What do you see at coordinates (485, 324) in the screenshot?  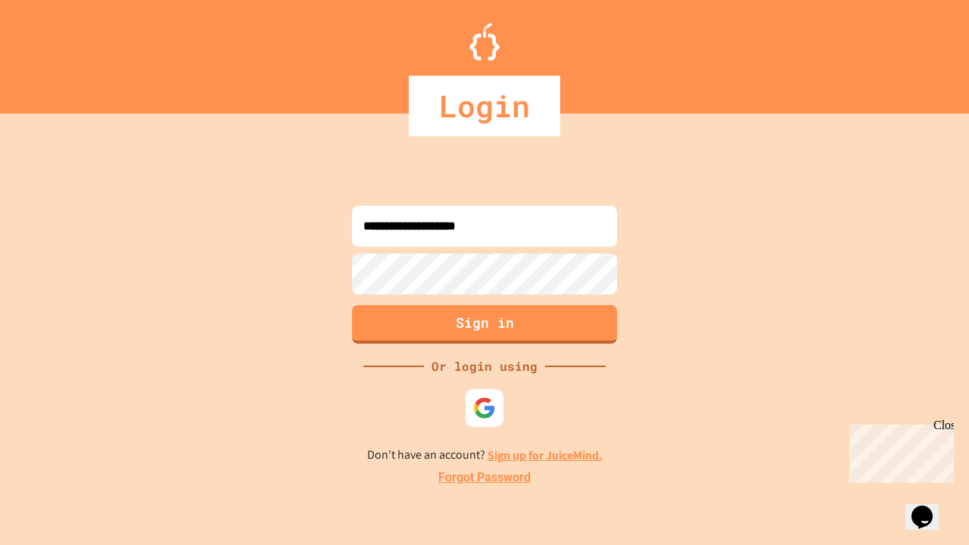 I see `button: Sign in` at bounding box center [485, 324].